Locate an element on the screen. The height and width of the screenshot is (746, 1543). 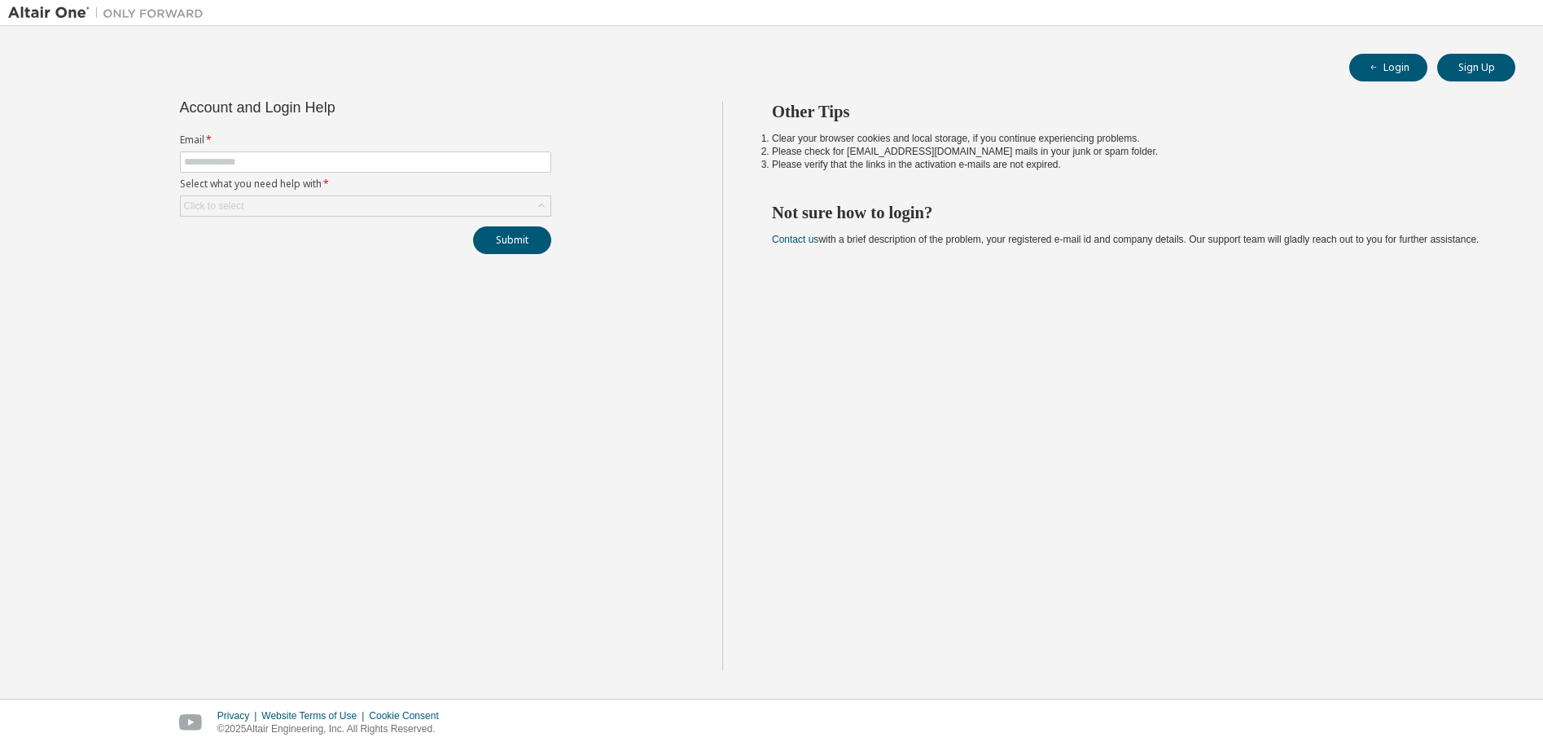
span: with a brief description of the problem, your registered e-mail id and company details. Our suppo... is located at coordinates (1126, 239).